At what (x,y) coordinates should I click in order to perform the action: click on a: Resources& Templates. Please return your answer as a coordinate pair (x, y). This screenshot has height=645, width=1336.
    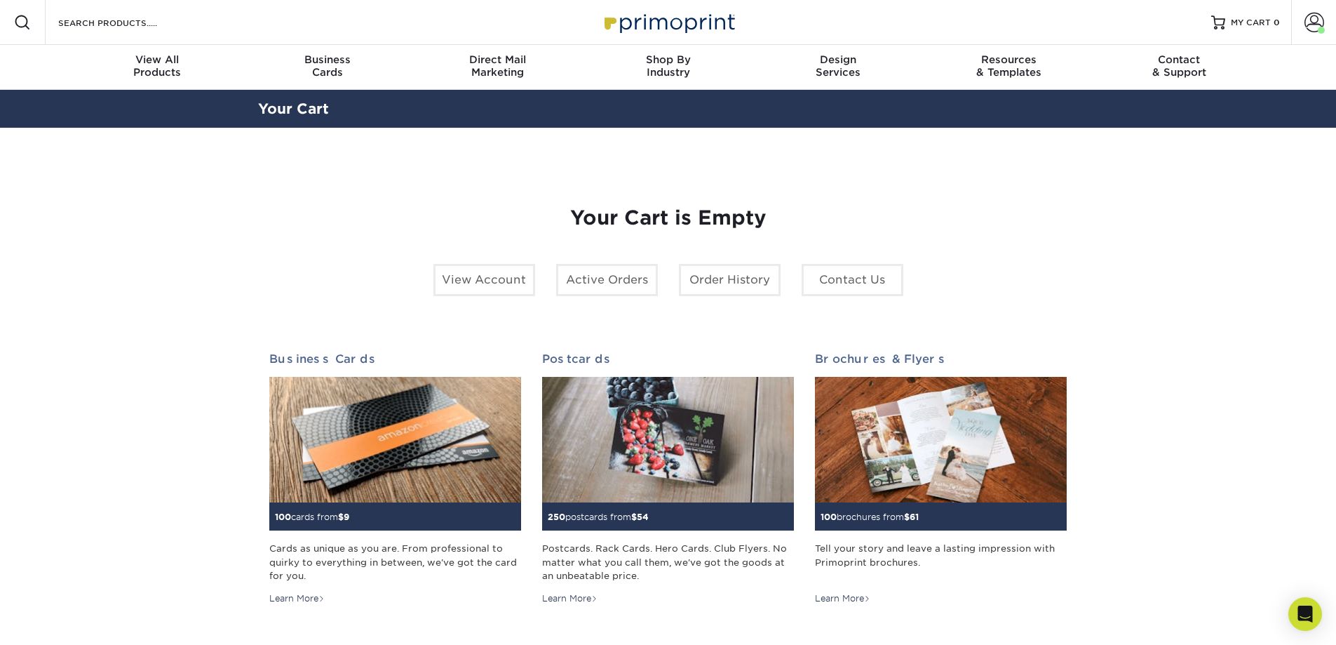
    Looking at the image, I should click on (1009, 67).